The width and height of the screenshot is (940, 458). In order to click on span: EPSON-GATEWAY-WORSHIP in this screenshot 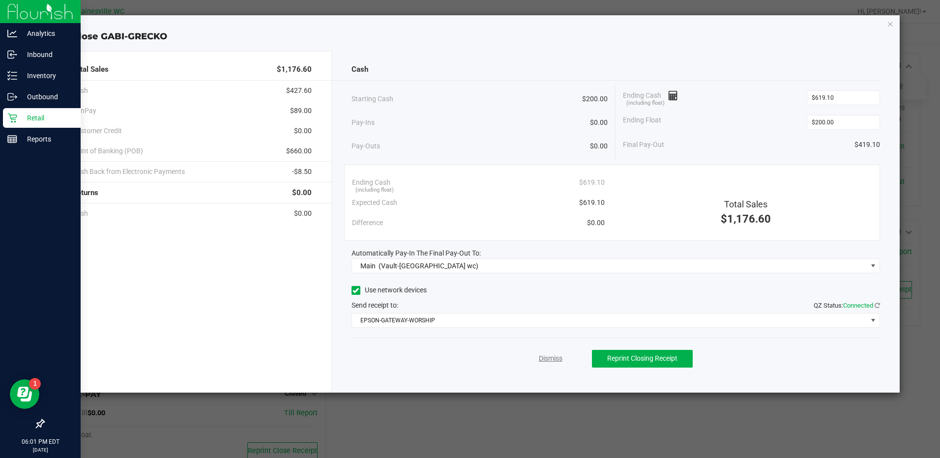, I will do `click(609, 320)`.